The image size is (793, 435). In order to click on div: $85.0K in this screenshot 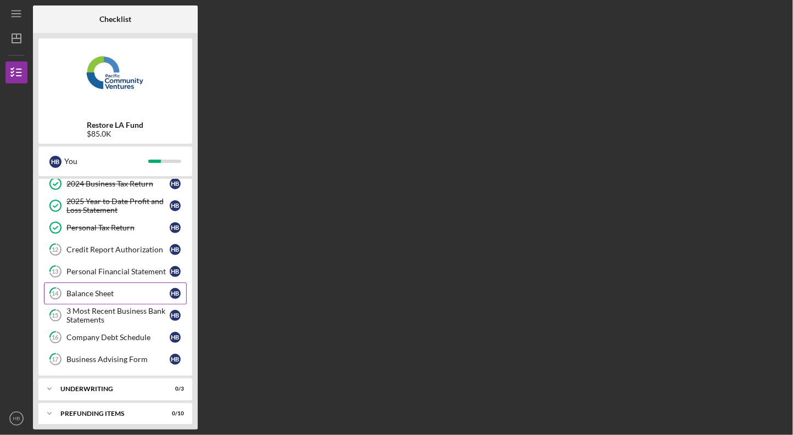, I will do `click(115, 134)`.